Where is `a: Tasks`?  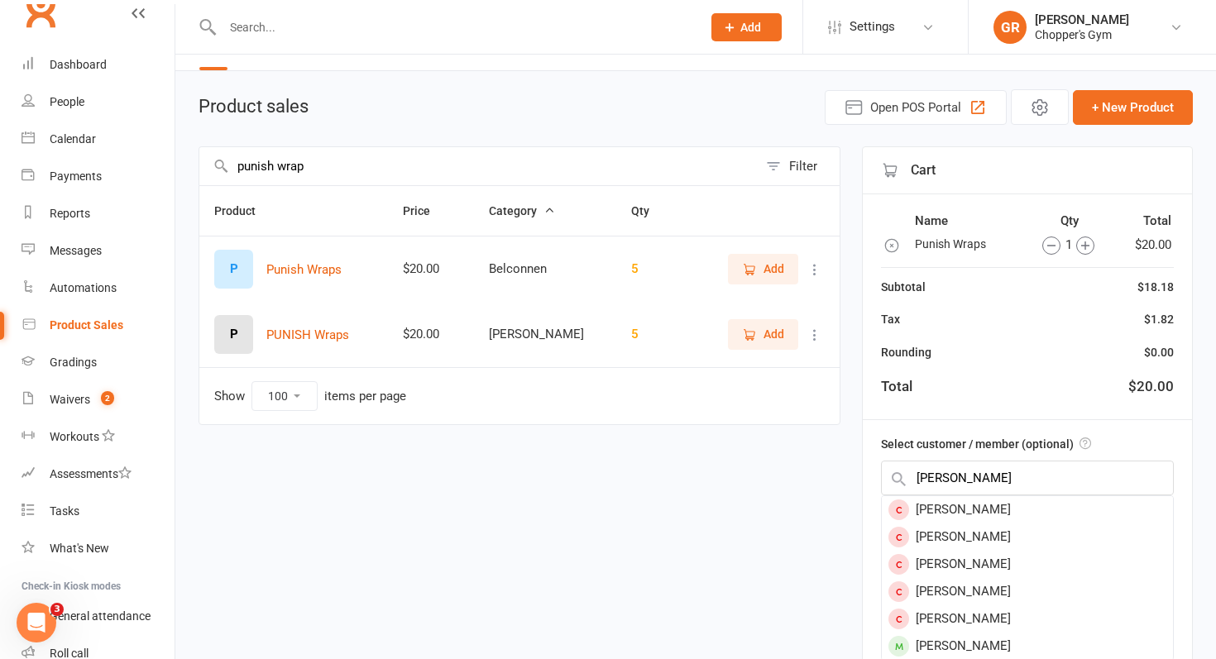 a: Tasks is located at coordinates (98, 511).